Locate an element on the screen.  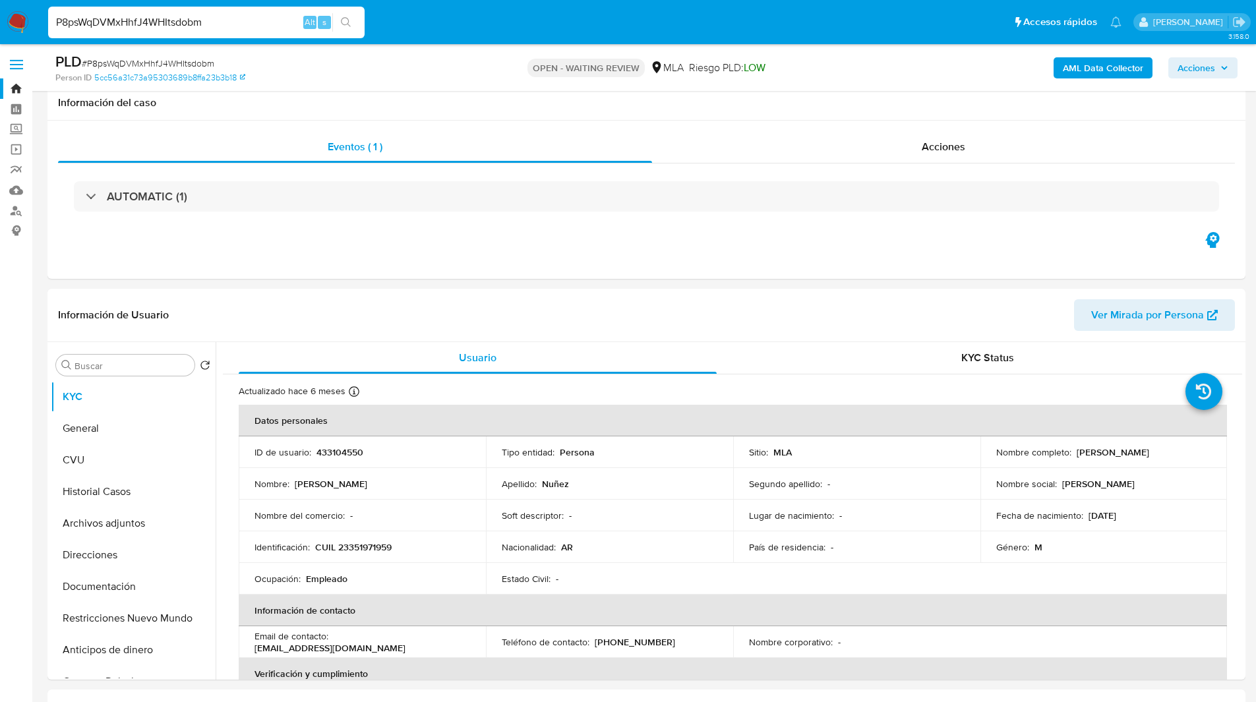
input: Buscar is located at coordinates (132, 366).